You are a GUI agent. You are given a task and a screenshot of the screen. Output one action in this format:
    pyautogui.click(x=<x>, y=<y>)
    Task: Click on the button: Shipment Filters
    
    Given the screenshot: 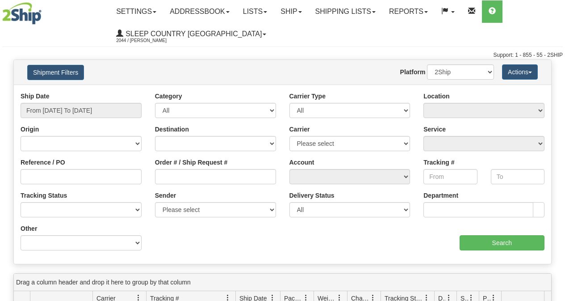 What is the action you would take?
    pyautogui.click(x=55, y=72)
    